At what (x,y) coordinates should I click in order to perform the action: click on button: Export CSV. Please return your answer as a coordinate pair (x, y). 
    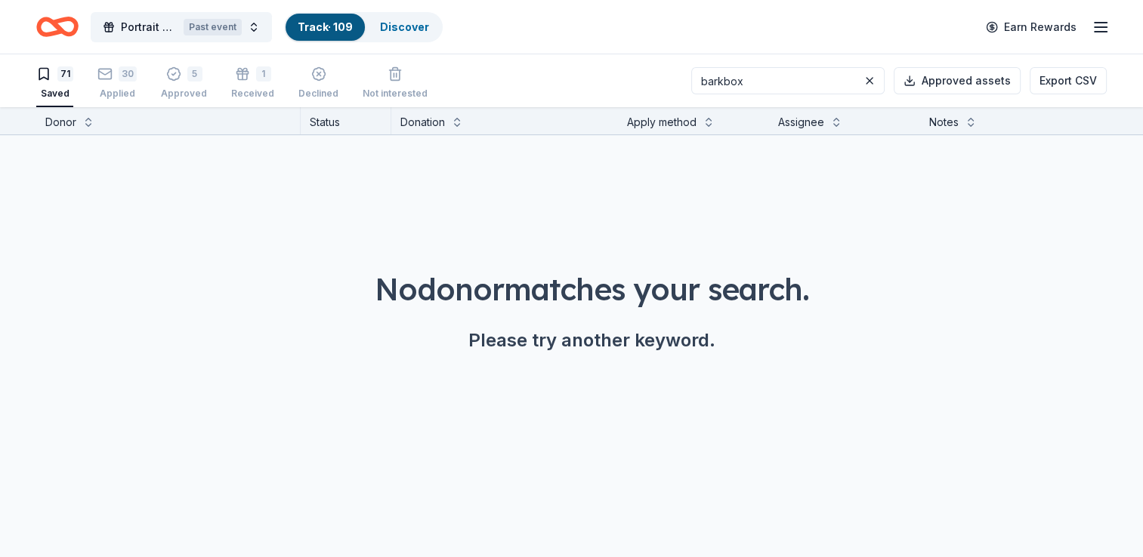
    Looking at the image, I should click on (1068, 81).